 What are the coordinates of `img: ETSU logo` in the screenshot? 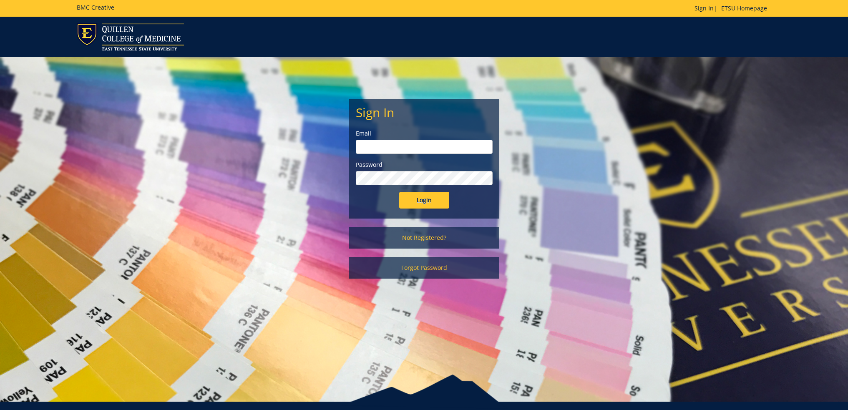 It's located at (130, 37).